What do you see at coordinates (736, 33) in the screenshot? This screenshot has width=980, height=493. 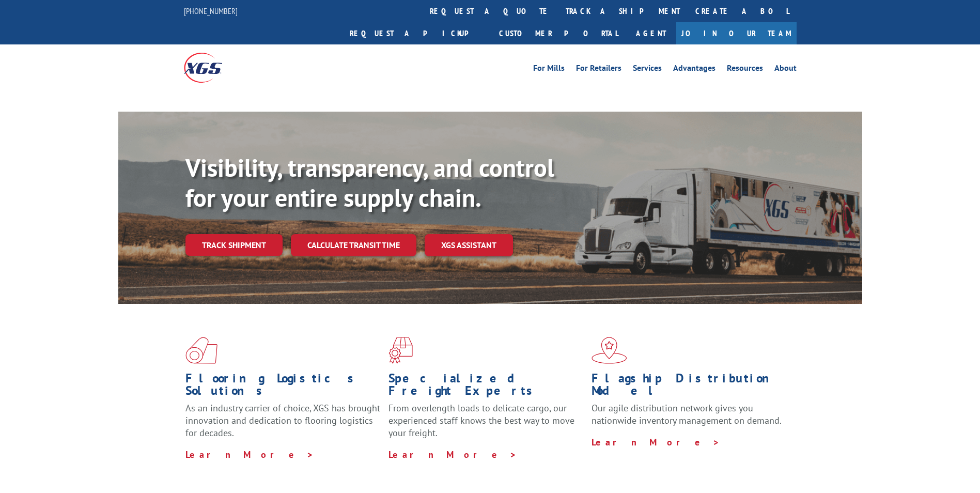 I see `a: Join Our Team` at bounding box center [736, 33].